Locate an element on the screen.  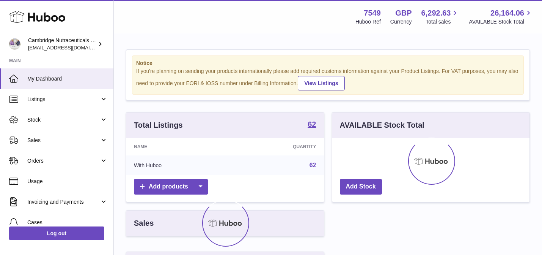
a: 6,292.63 Total sales is located at coordinates (440, 17).